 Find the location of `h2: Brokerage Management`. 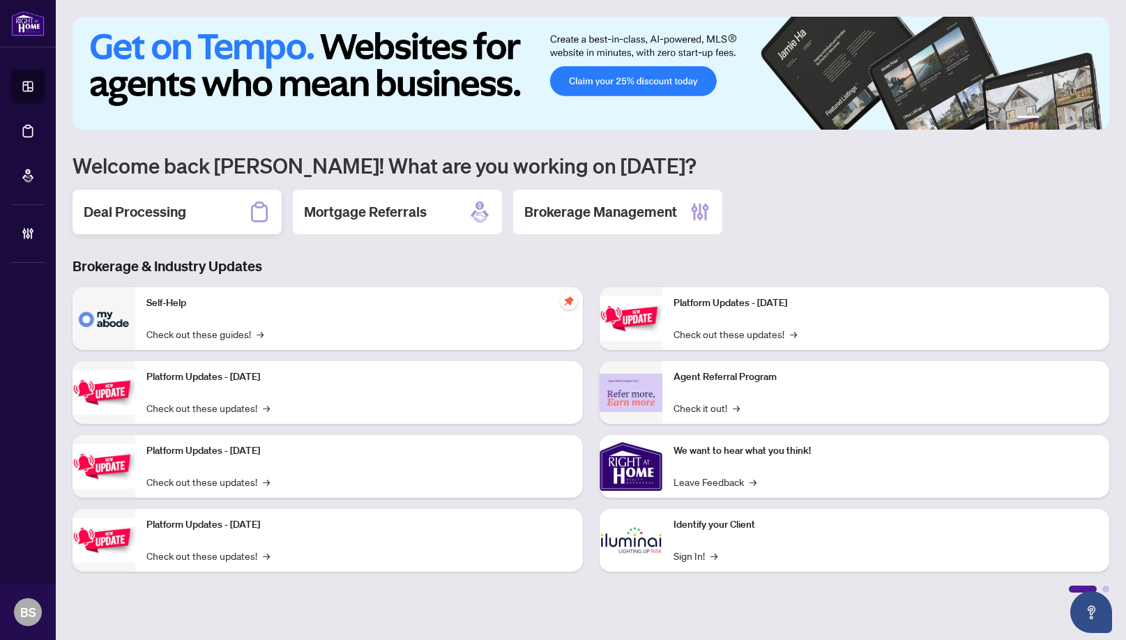

h2: Brokerage Management is located at coordinates (601, 212).